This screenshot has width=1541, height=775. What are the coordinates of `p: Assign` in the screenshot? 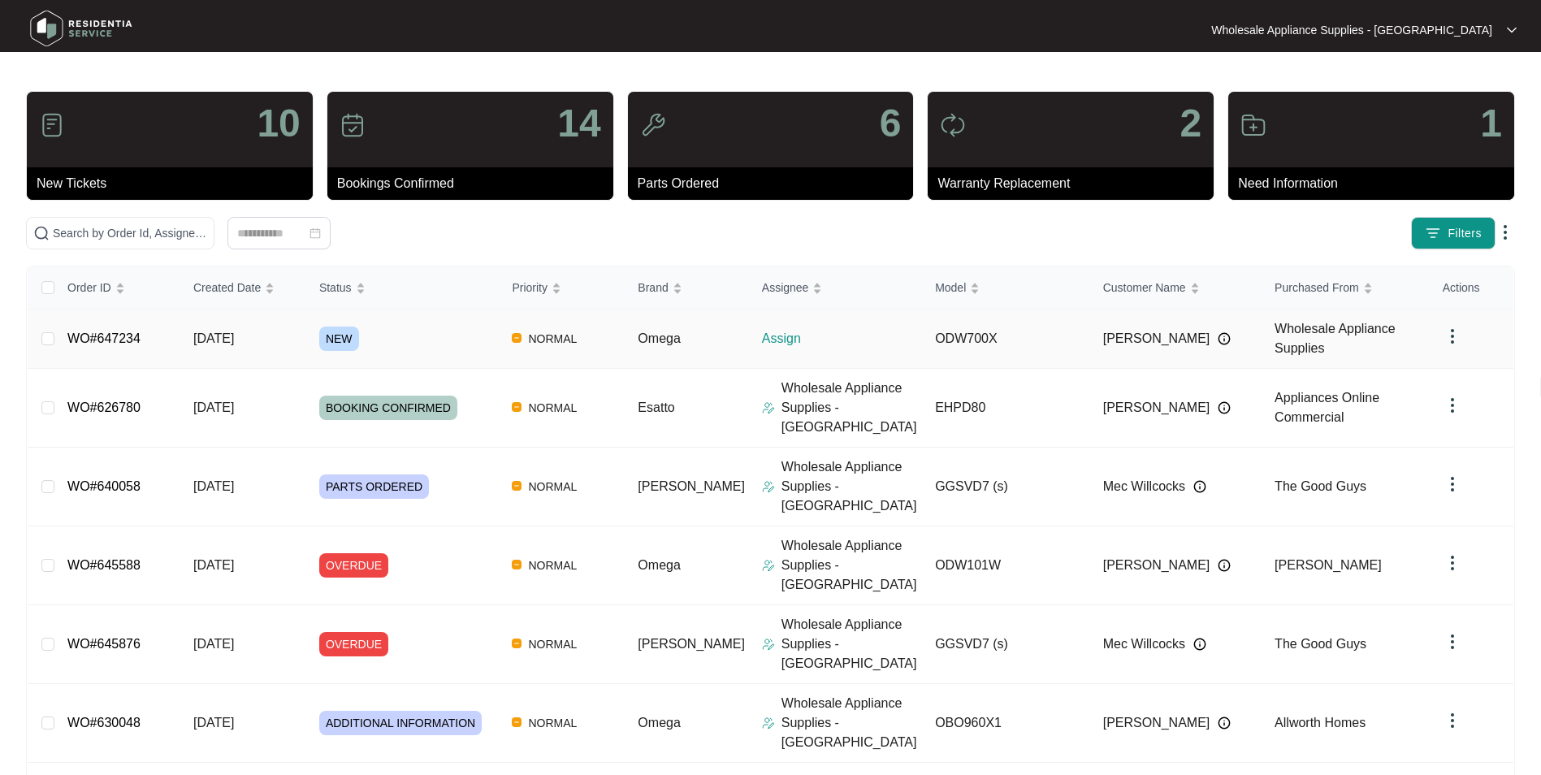 It's located at (842, 339).